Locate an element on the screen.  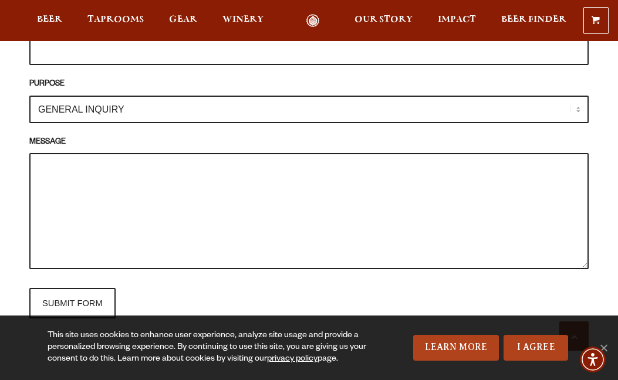
span: Impact is located at coordinates (457, 19).